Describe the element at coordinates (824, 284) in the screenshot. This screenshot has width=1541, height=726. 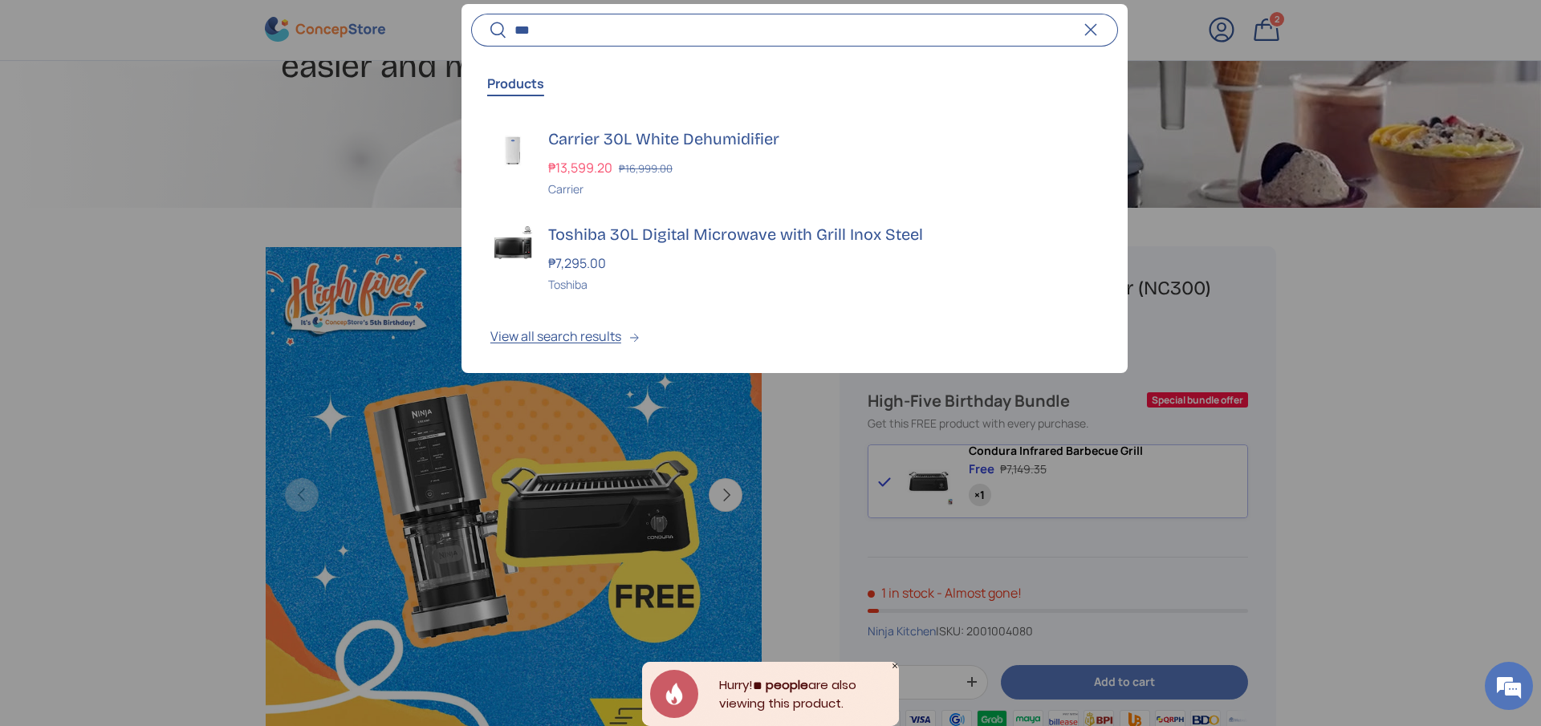
I see `div: Toshiba` at that location.